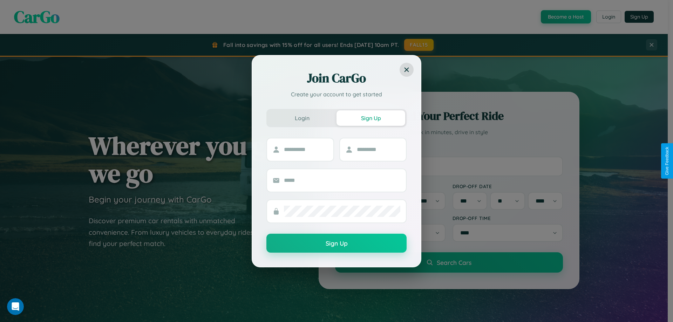  What do you see at coordinates (336, 94) in the screenshot?
I see `p: Create your account to get started` at bounding box center [336, 94].